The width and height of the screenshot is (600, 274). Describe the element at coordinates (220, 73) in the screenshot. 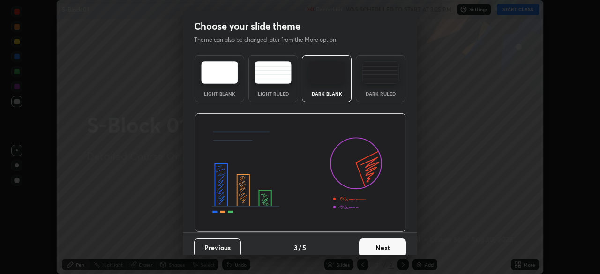

I see `img: lightTheme.e5ed3b09.svg` at that location.